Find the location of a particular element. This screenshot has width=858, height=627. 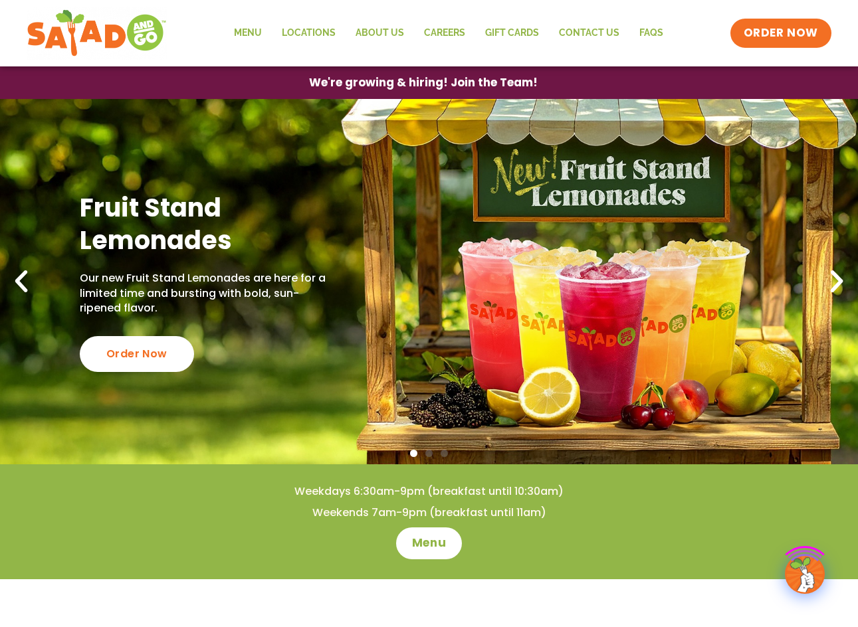

a: ORDER NOW is located at coordinates (781, 33).